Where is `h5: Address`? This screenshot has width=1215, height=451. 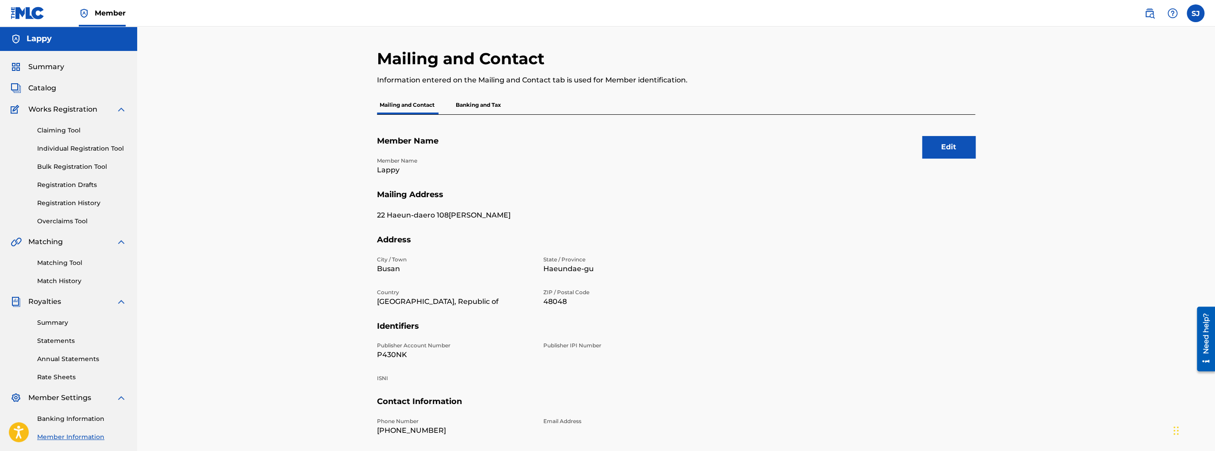 h5: Address is located at coordinates (676, 245).